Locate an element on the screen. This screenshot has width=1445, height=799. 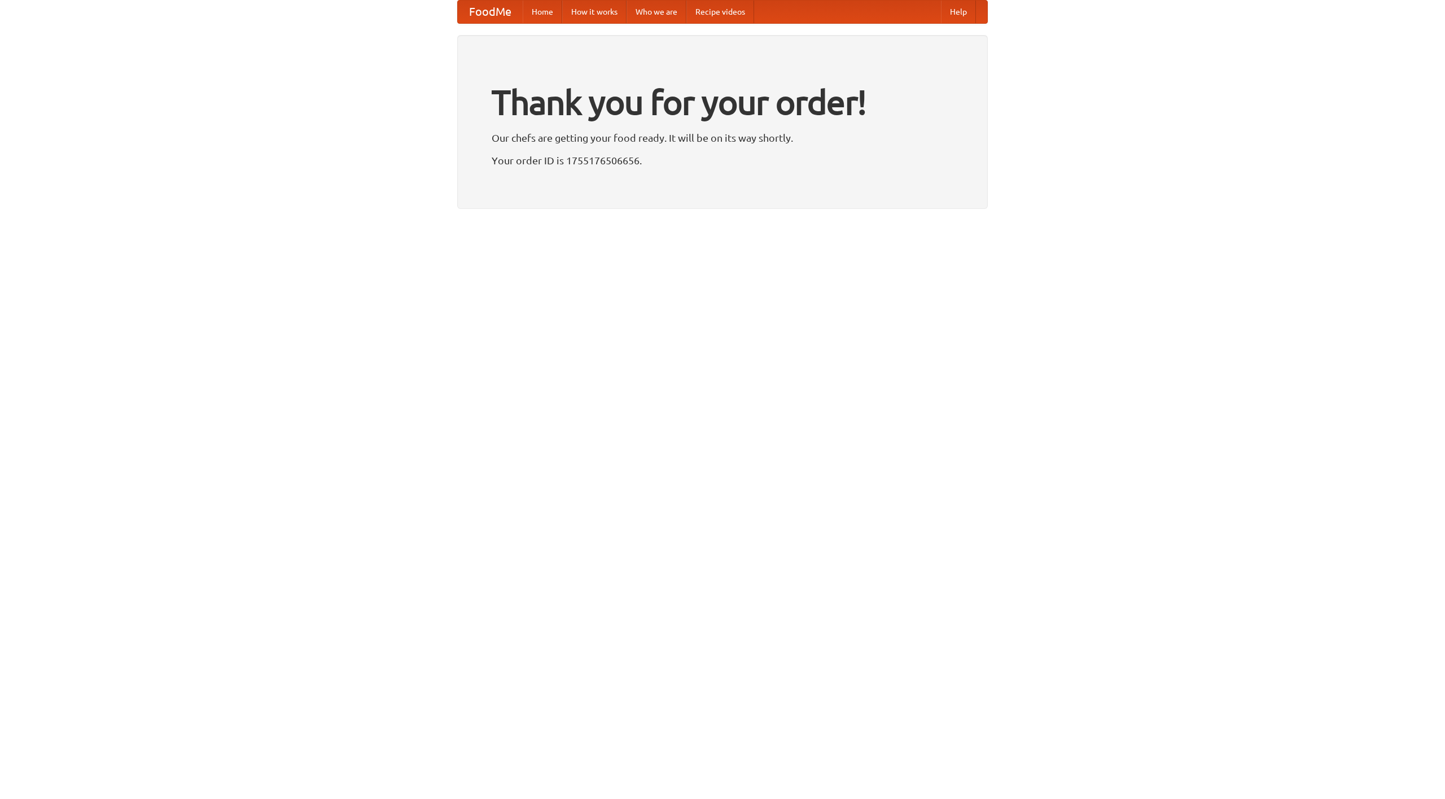
a: Who we are is located at coordinates (657, 12).